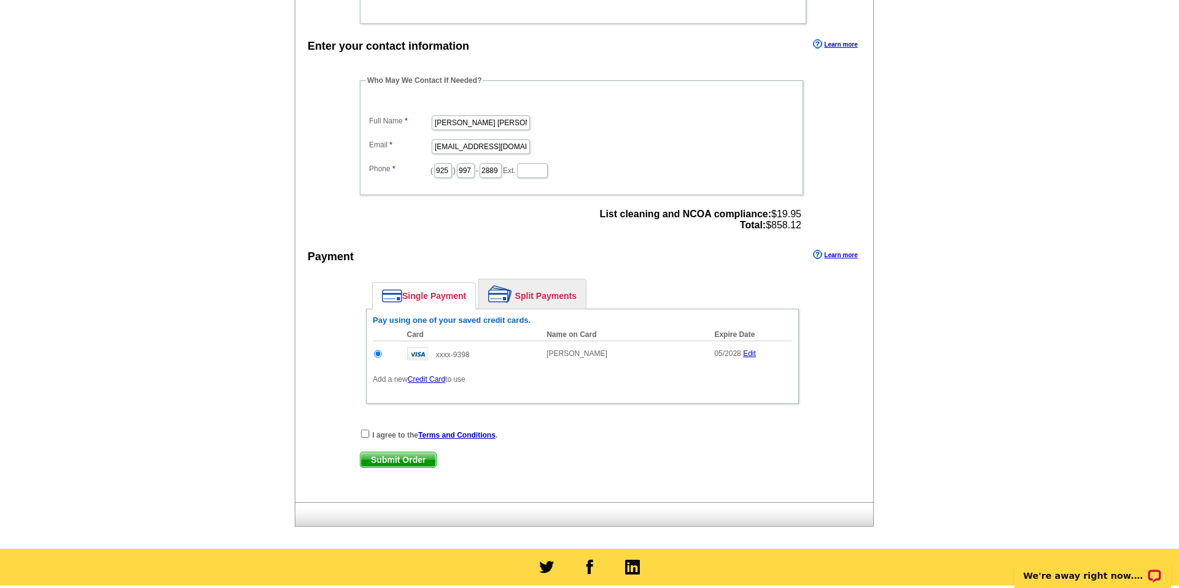  Describe the element at coordinates (500, 294) in the screenshot. I see `img: split-payment.png` at that location.